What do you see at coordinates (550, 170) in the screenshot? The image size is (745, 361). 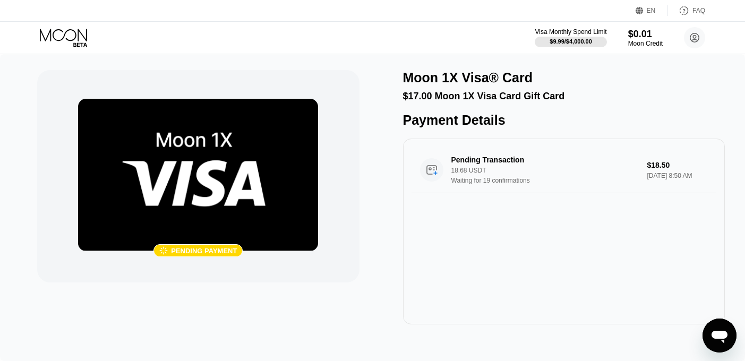 I see `div: 18.68 USDT` at bounding box center [550, 170].